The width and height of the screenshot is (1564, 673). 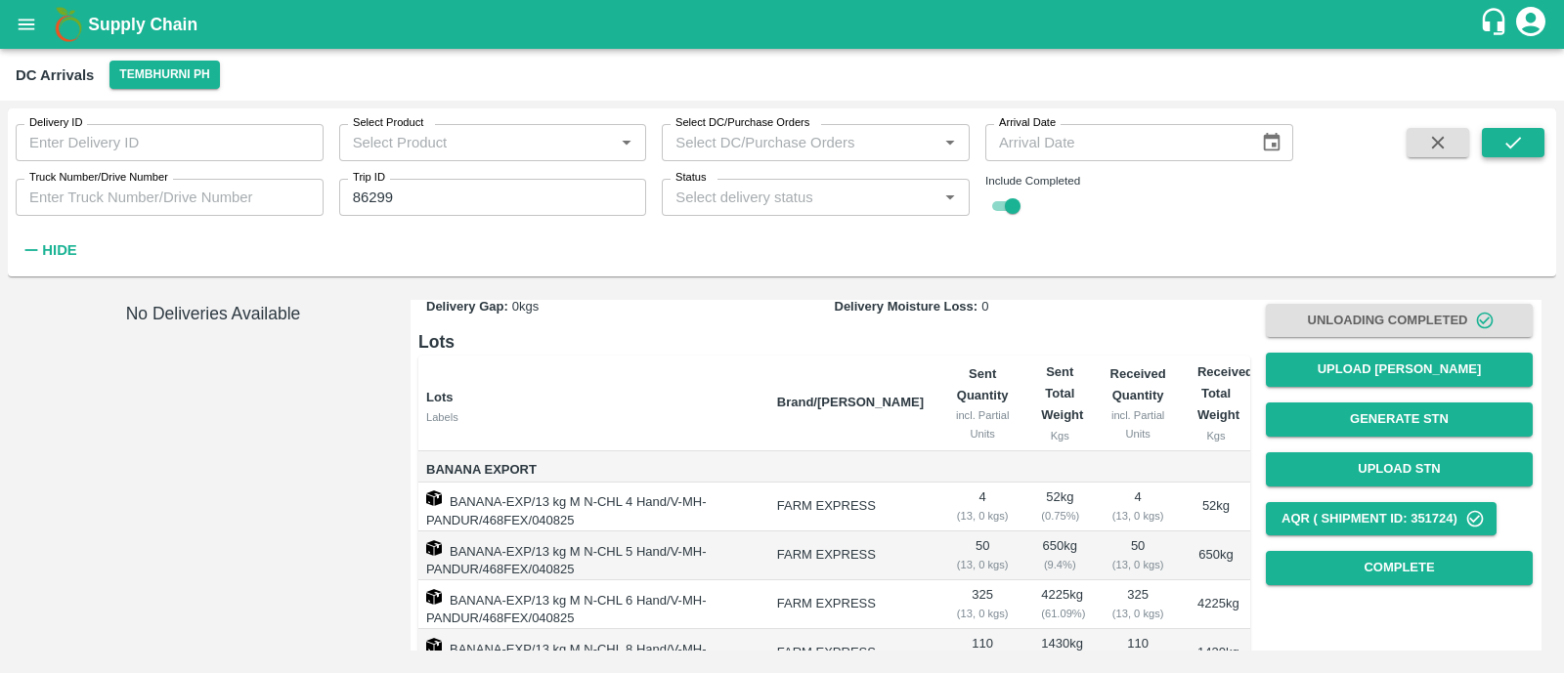 I want to click on b: Received Quantity, so click(x=1137, y=384).